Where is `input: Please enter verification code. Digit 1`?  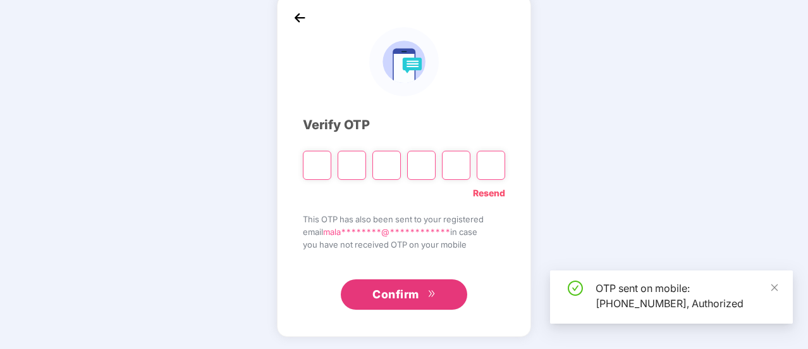 input: Please enter verification code. Digit 1 is located at coordinates (317, 165).